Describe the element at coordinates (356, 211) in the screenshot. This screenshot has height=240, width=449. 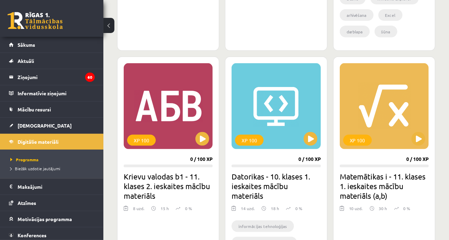
I see `div: 10 uzd.` at that location.